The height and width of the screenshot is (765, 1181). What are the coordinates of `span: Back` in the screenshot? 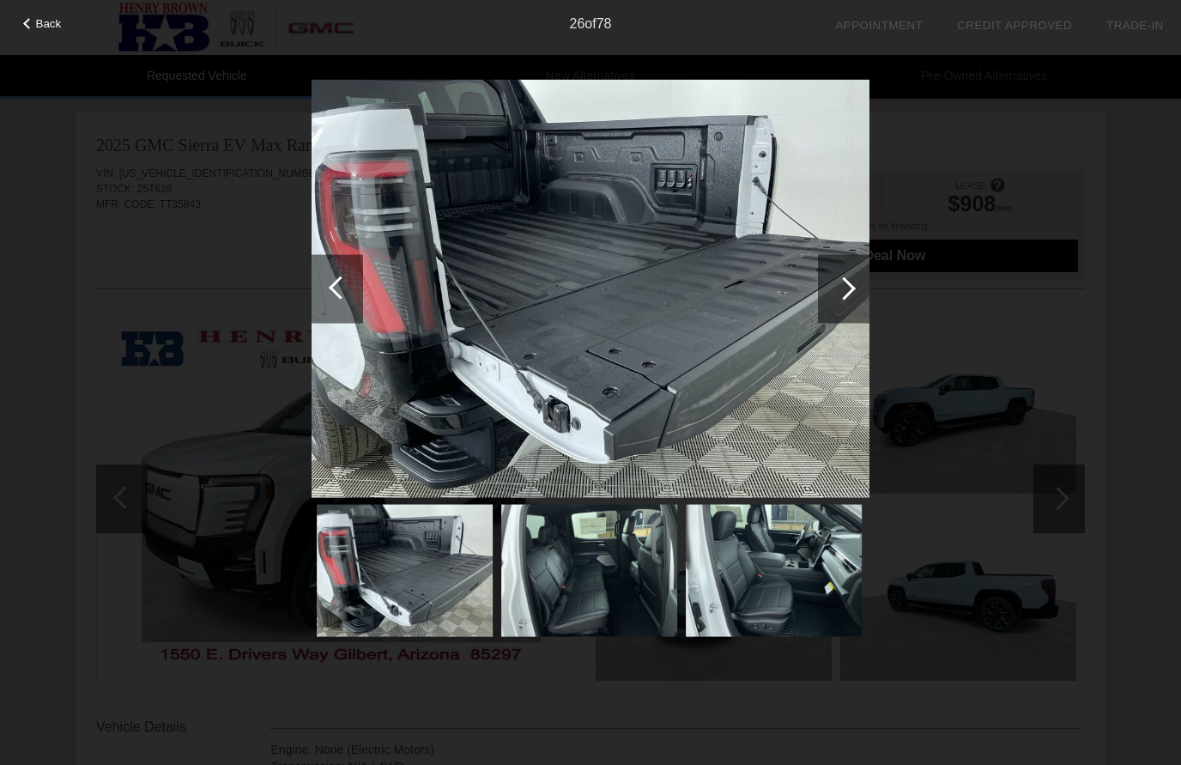 It's located at (49, 23).